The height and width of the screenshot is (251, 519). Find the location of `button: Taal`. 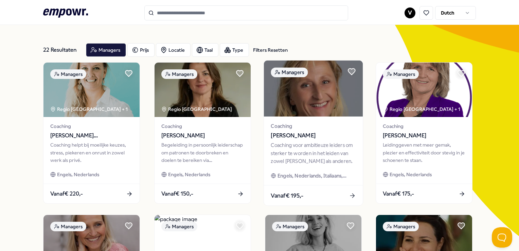

button: Taal is located at coordinates (205, 50).